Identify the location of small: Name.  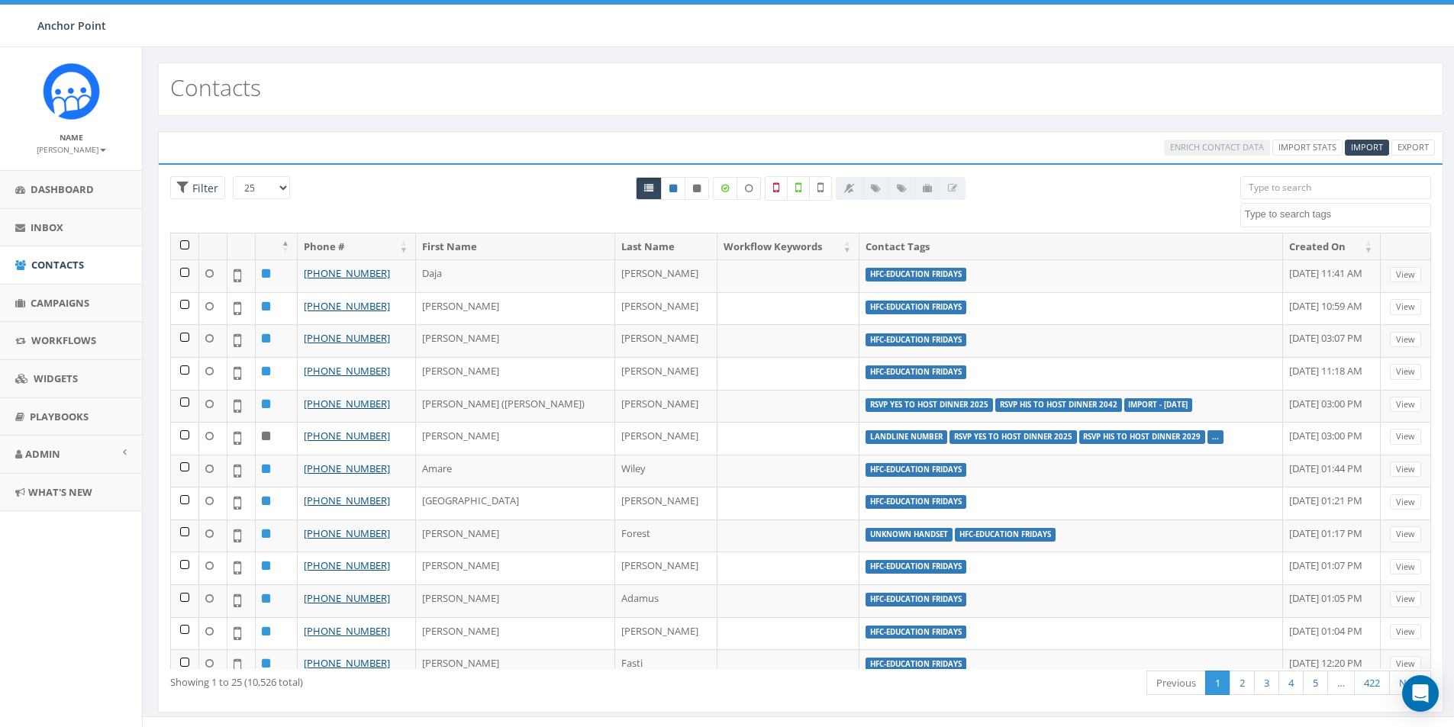
(71, 137).